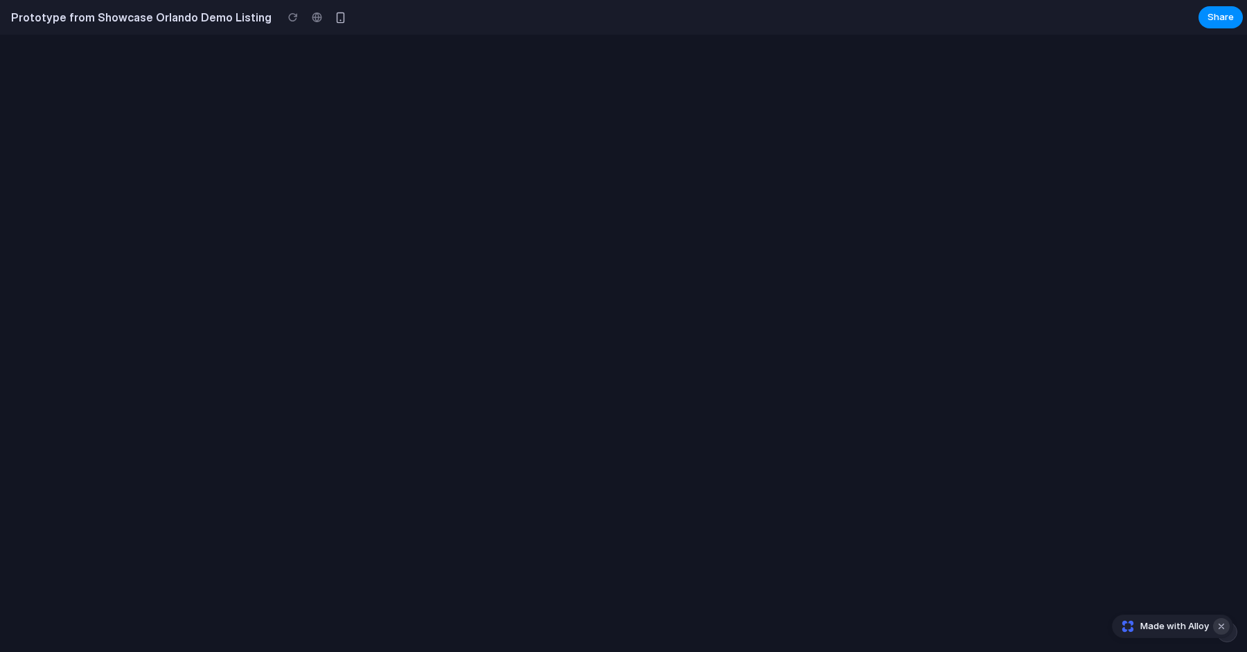 The width and height of the screenshot is (1247, 652). What do you see at coordinates (139, 17) in the screenshot?
I see `h2: Prototype from Showcase Orlando Demo Listing` at bounding box center [139, 17].